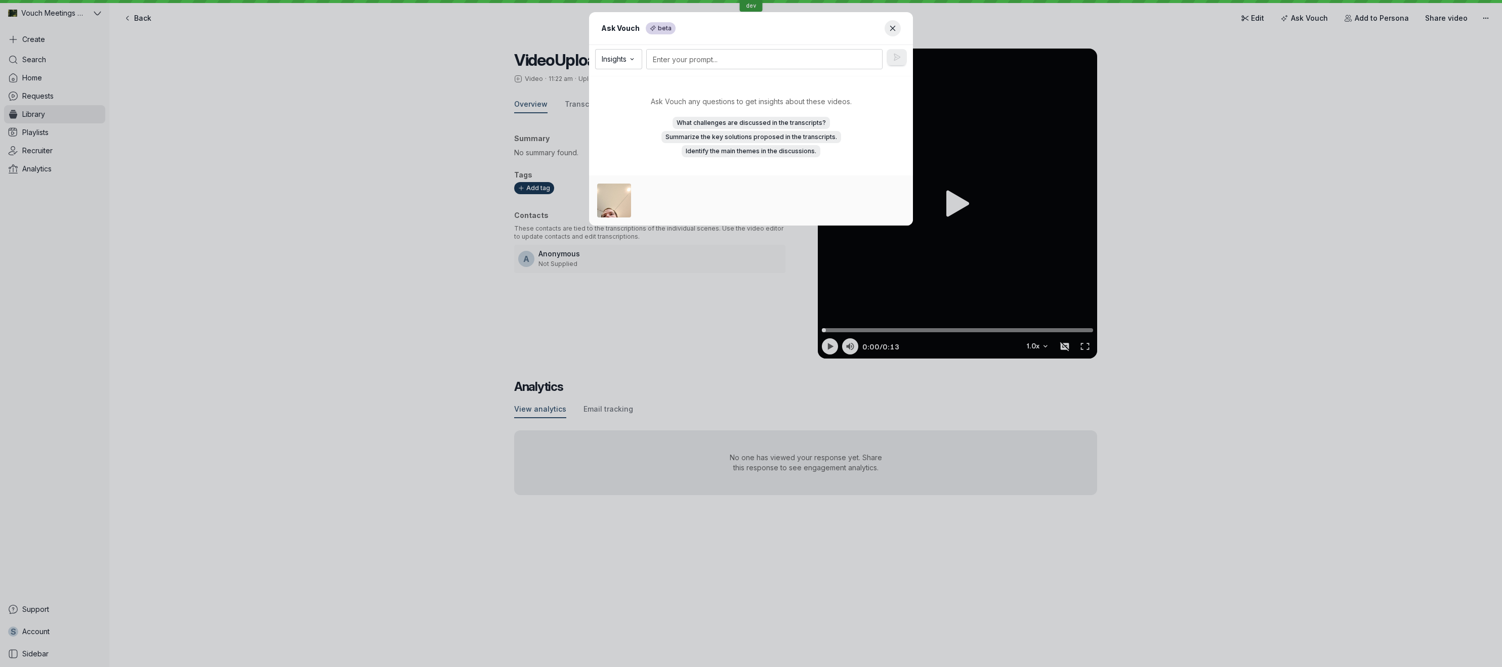 The width and height of the screenshot is (1502, 667). Describe the element at coordinates (751, 123) in the screenshot. I see `button: What challenges are discussed in the transcripts?` at that location.